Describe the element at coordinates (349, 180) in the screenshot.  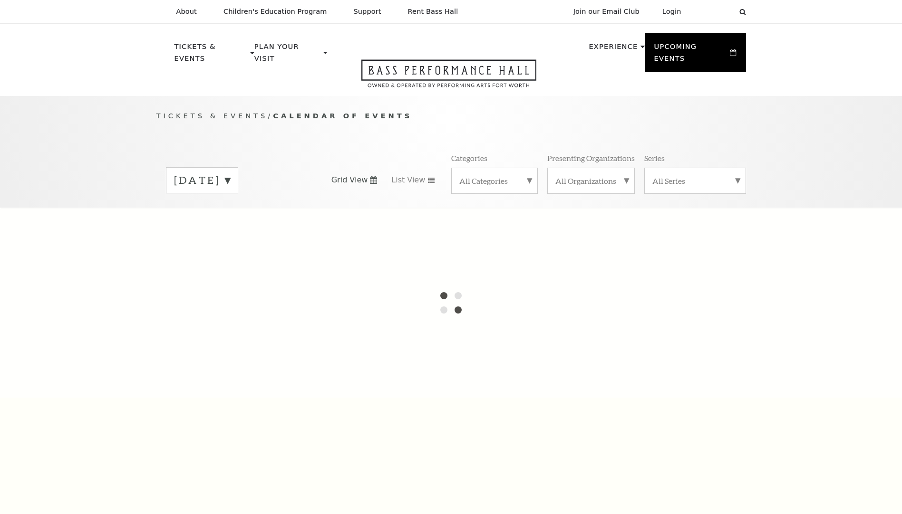
I see `span: Grid View` at that location.